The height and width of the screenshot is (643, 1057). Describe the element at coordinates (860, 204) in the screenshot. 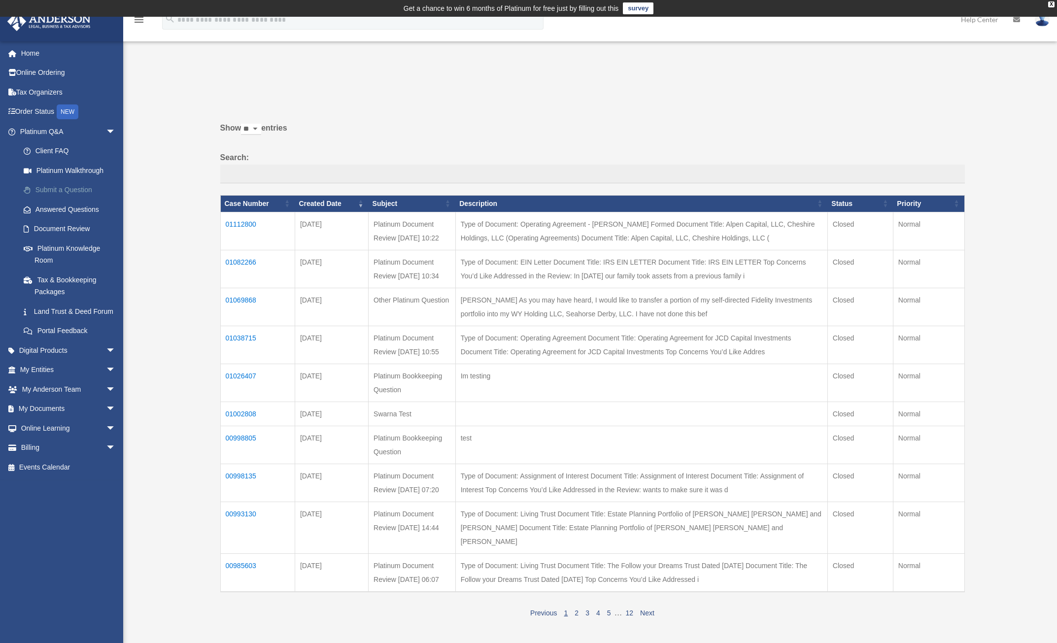

I see `th: Status: activate to sort column ascending` at that location.